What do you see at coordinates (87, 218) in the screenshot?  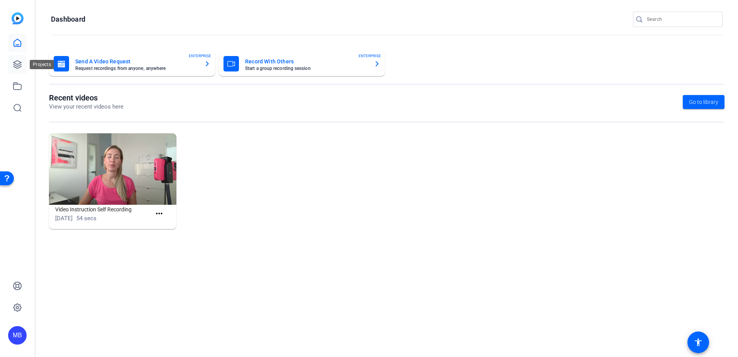 I see `span: 54 secs` at bounding box center [87, 218].